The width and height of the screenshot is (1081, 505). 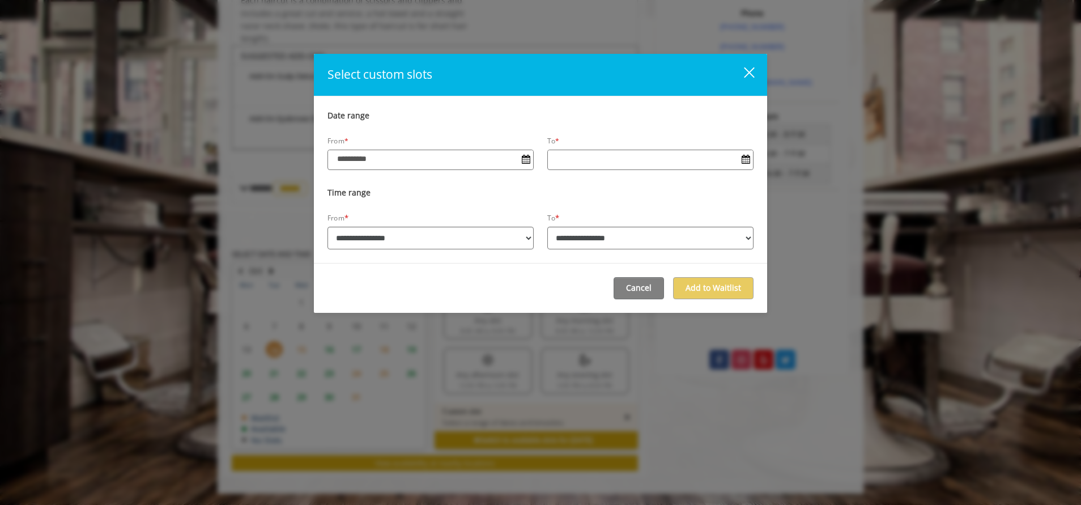 What do you see at coordinates (541, 116) in the screenshot?
I see `p: Date range` at bounding box center [541, 116].